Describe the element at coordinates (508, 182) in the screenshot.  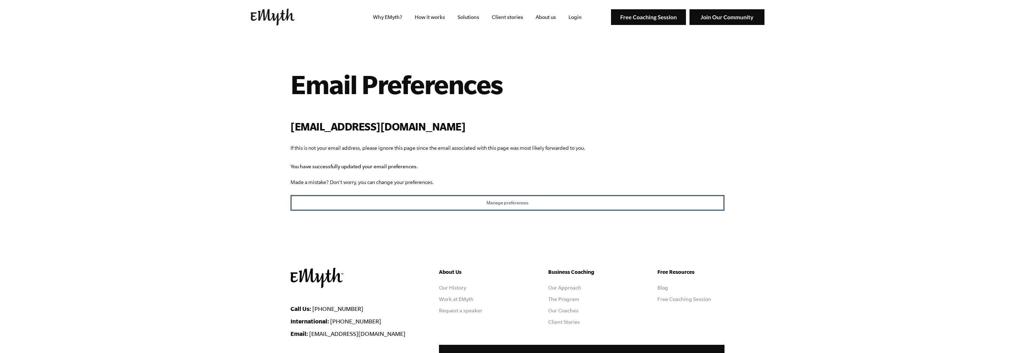
I see `p: Made a mistake? Don't worry, you can change your preferences.` at that location.